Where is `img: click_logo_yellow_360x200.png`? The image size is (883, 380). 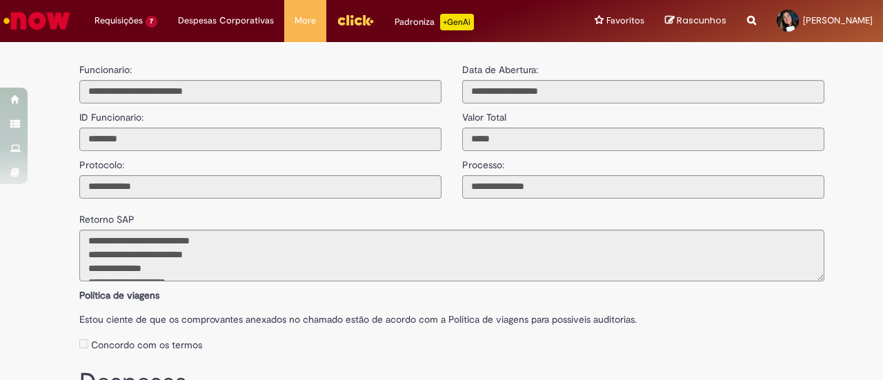 img: click_logo_yellow_360x200.png is located at coordinates (355, 20).